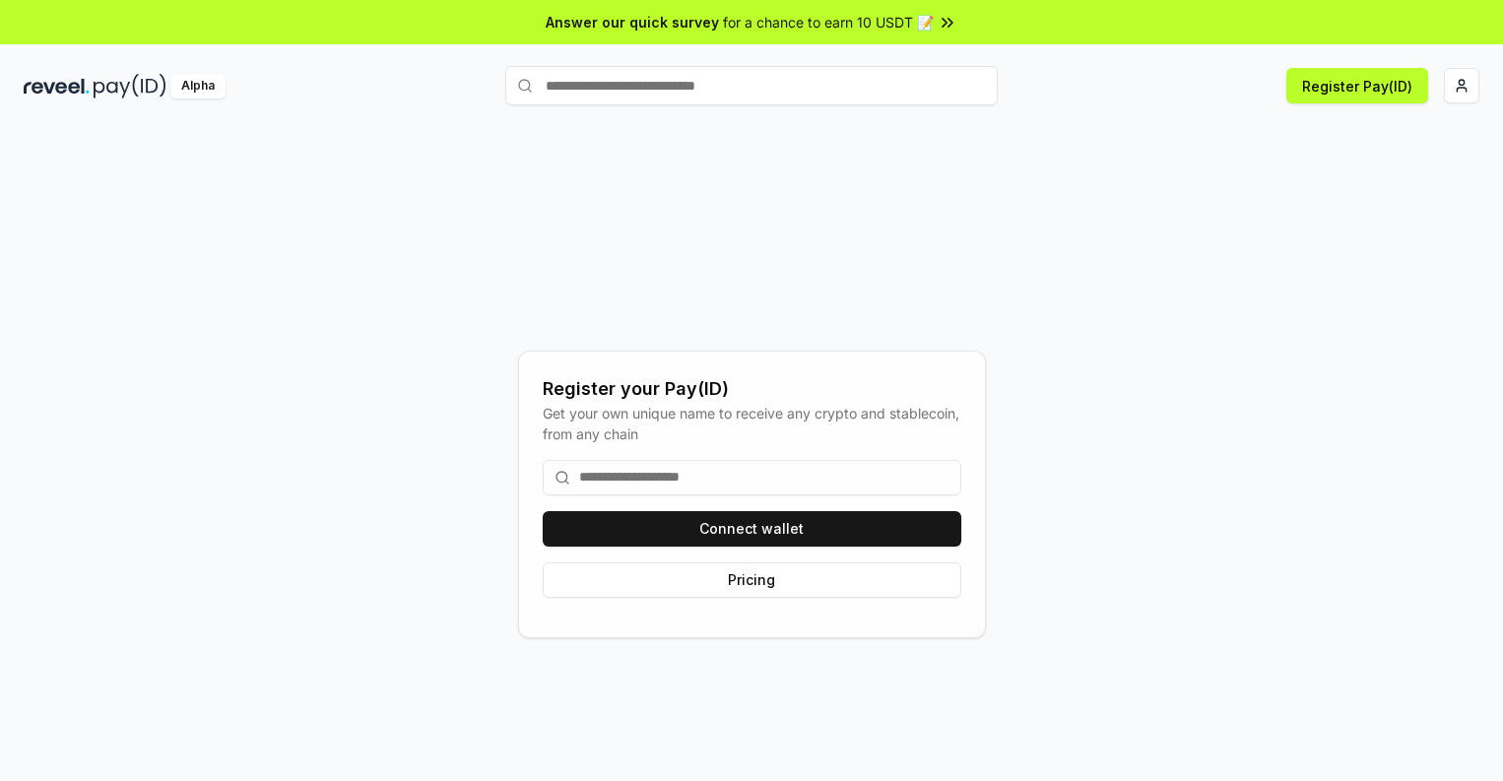 Image resolution: width=1503 pixels, height=781 pixels. What do you see at coordinates (828, 22) in the screenshot?
I see `span: for a chance to earn 10 USDT 📝` at bounding box center [828, 22].